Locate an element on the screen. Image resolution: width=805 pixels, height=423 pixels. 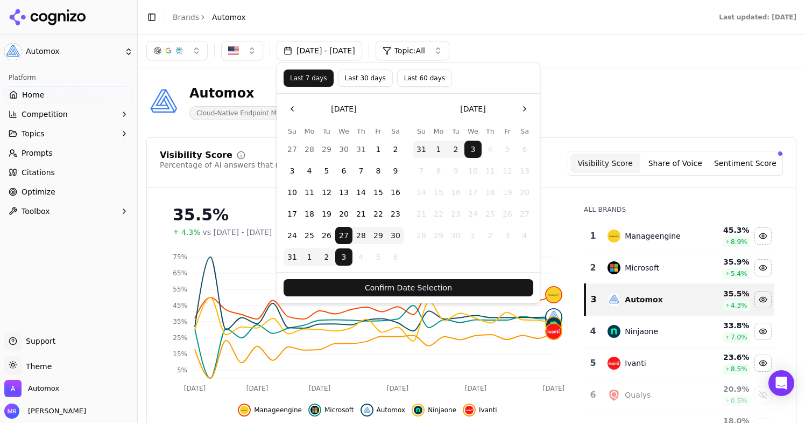
button: Sunday, August 3rd, 2025 is located at coordinates (292, 171).